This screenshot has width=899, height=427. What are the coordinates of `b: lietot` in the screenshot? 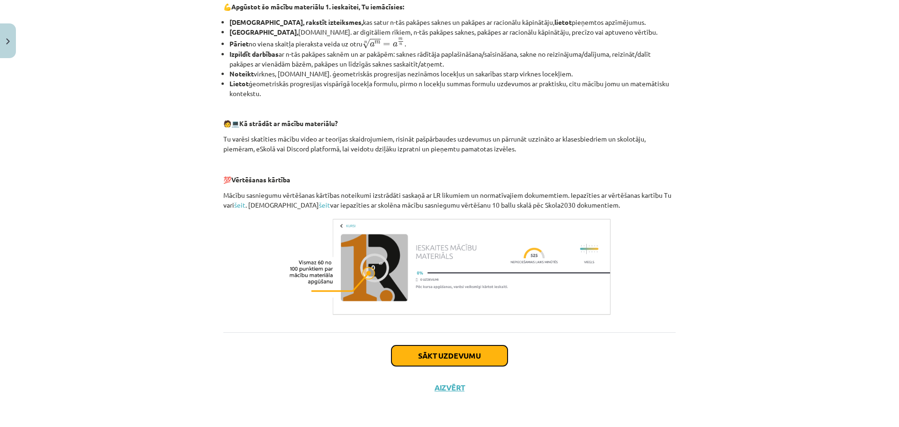 It's located at (563, 22).